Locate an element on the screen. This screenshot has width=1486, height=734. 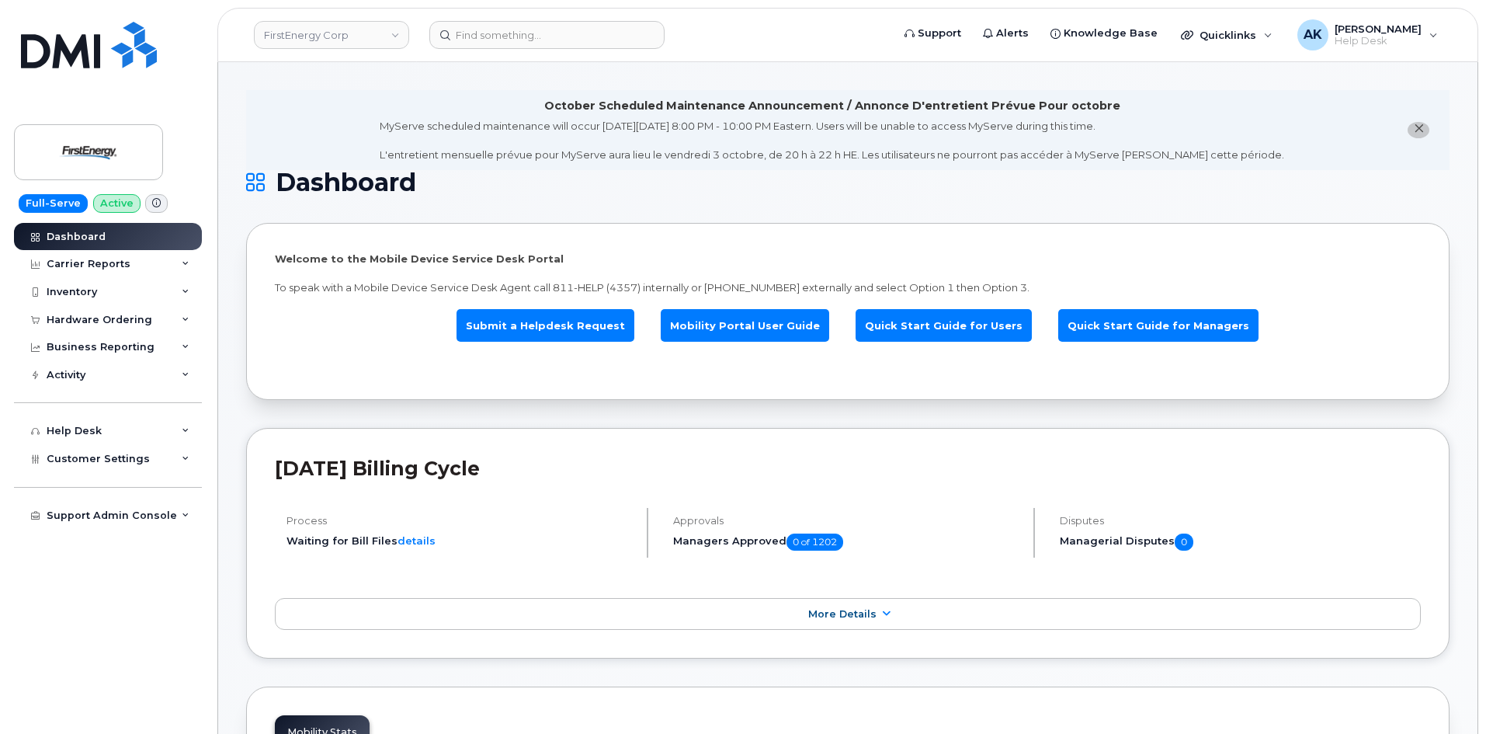
h4: Approvals is located at coordinates (846, 520).